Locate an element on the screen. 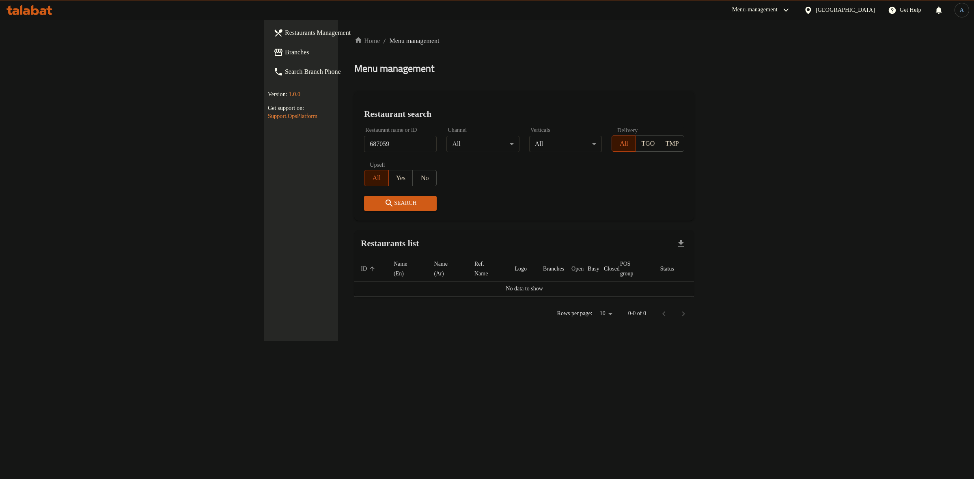 Image resolution: width=974 pixels, height=479 pixels. label: Upsell is located at coordinates (377, 165).